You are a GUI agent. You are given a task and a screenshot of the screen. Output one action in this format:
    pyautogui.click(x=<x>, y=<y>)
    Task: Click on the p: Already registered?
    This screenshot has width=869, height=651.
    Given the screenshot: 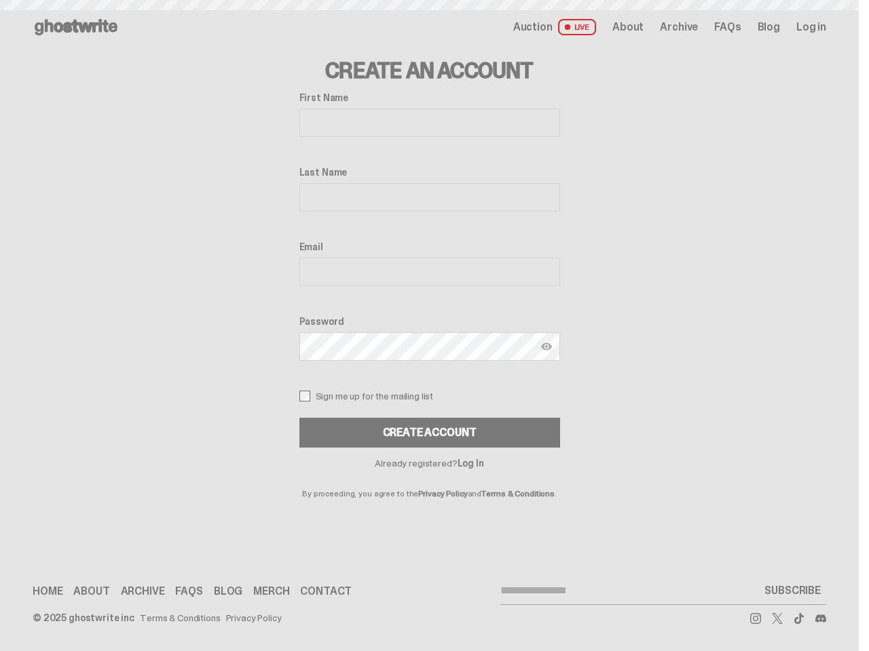 What is the action you would take?
    pyautogui.click(x=430, y=463)
    